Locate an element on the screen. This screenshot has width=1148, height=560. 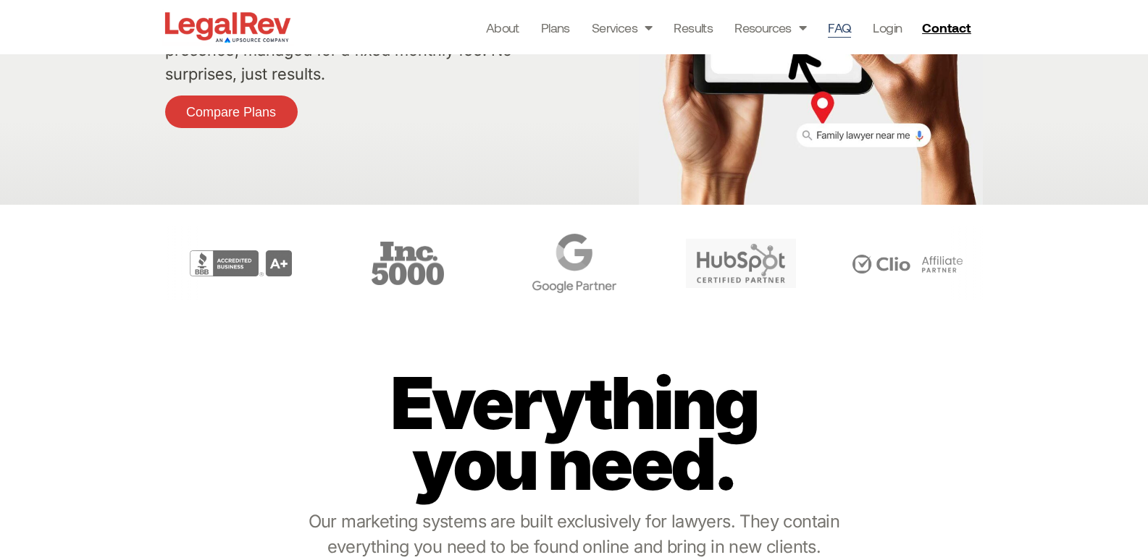
div: 5 / 6 is located at coordinates (741, 264).